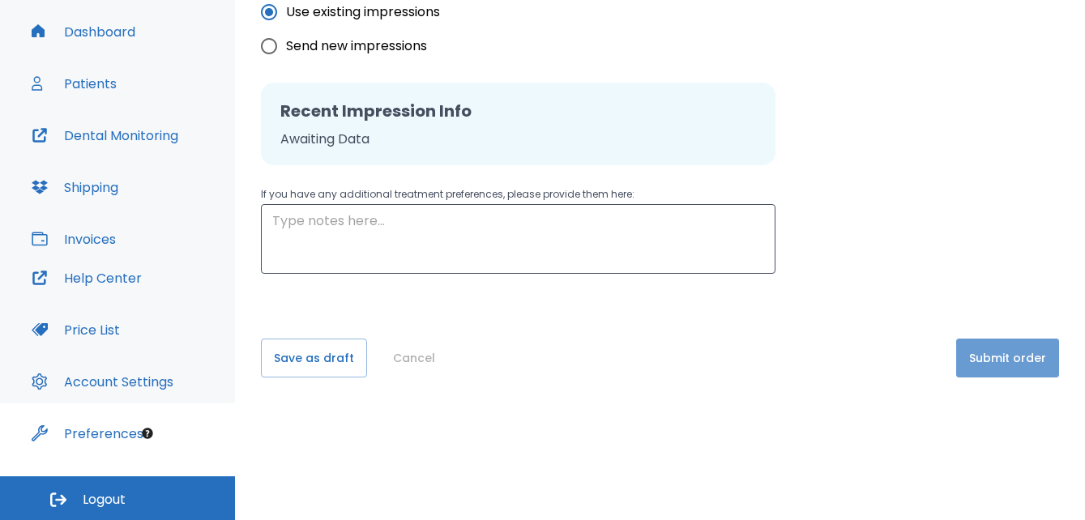 The height and width of the screenshot is (520, 1085). I want to click on p: If you have any additional treatment preferences, please provide them here:, so click(518, 194).